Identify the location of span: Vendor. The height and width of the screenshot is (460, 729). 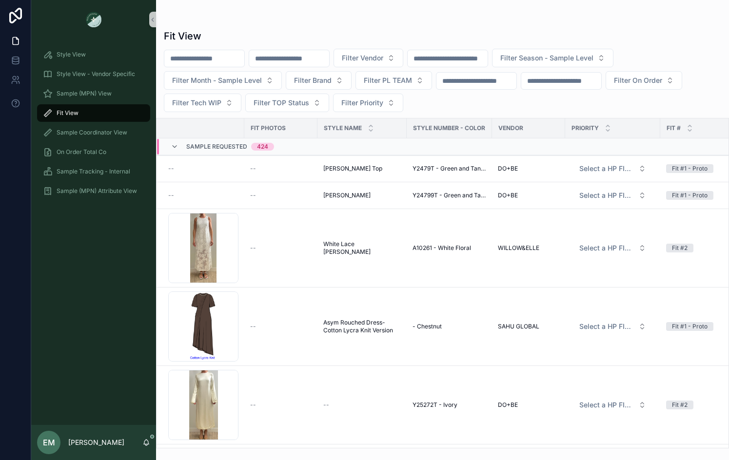
(511, 128).